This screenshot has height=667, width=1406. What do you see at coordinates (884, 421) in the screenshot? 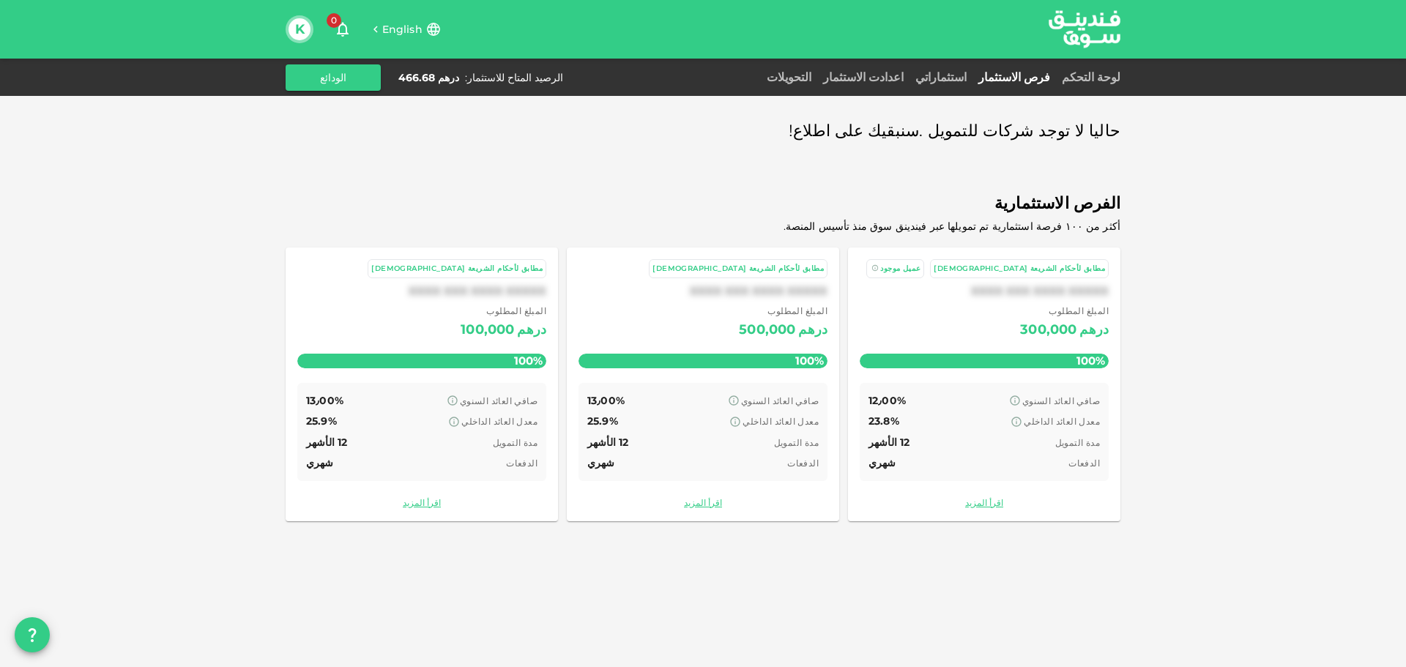
I see `span: 23.8%` at bounding box center [884, 421].